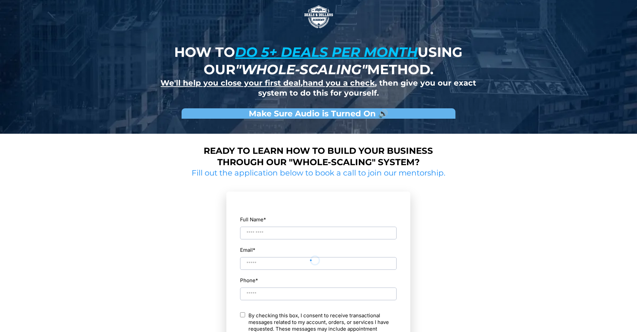  What do you see at coordinates (318, 280) in the screenshot?
I see `label: Phone` at bounding box center [318, 280].